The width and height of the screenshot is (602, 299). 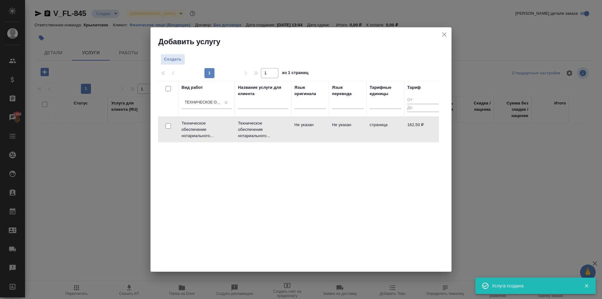 I want to click on div: Вид работ, so click(x=192, y=87).